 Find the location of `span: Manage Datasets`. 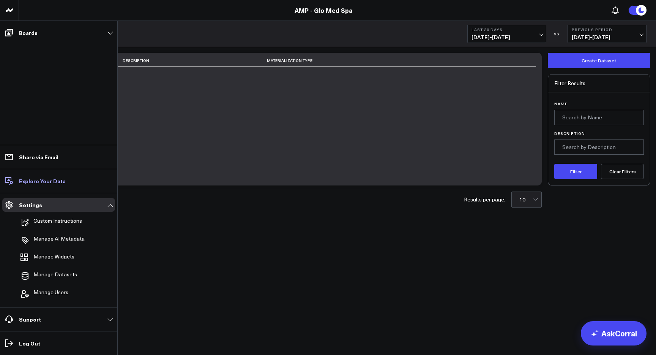

span: Manage Datasets is located at coordinates (55, 276).